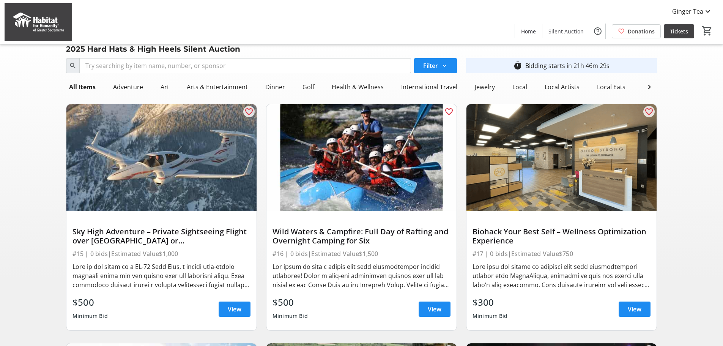 Image resolution: width=723 pixels, height=346 pixels. What do you see at coordinates (165, 87) in the screenshot?
I see `div: Art` at bounding box center [165, 87].